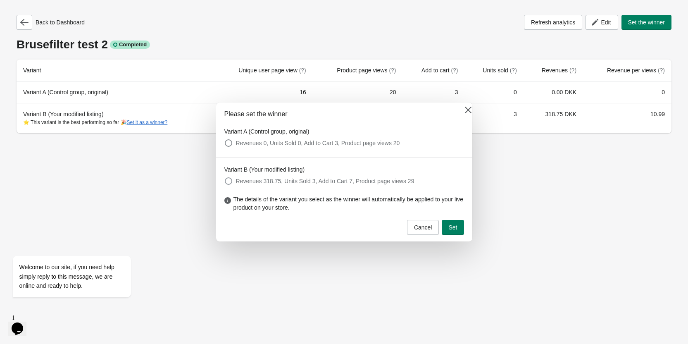 The image size is (688, 344). I want to click on span: Revenues 318.75, Units Sold 3, Add to Cart 7, Product page views 29, so click(325, 181).